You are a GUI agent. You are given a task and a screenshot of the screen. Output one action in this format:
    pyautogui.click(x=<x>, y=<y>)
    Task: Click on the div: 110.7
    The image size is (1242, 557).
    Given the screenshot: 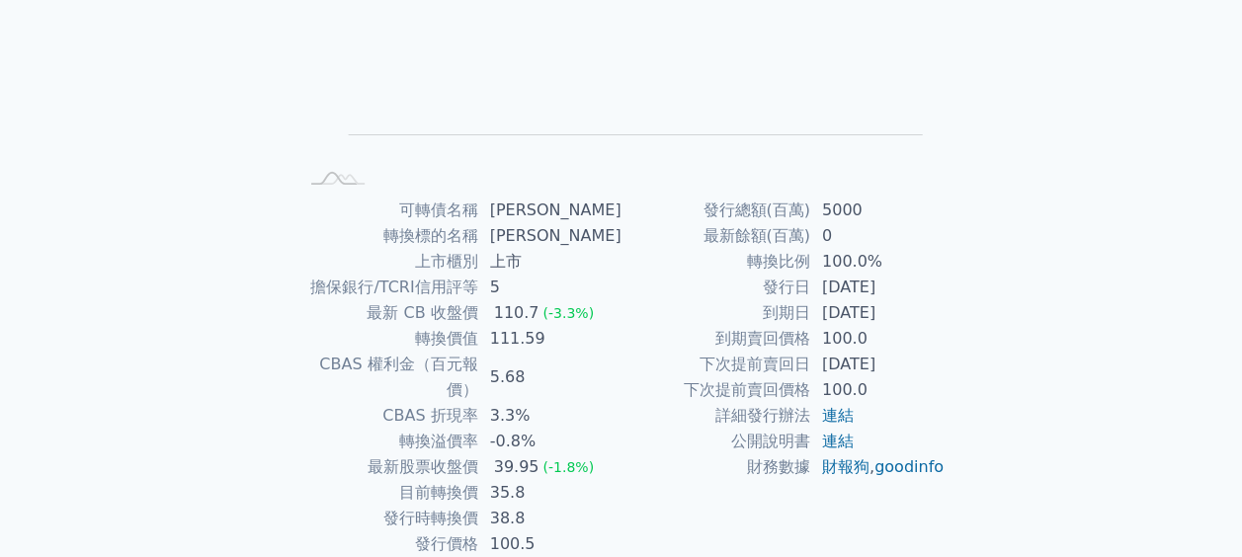 What is the action you would take?
    pyautogui.click(x=517, y=313)
    